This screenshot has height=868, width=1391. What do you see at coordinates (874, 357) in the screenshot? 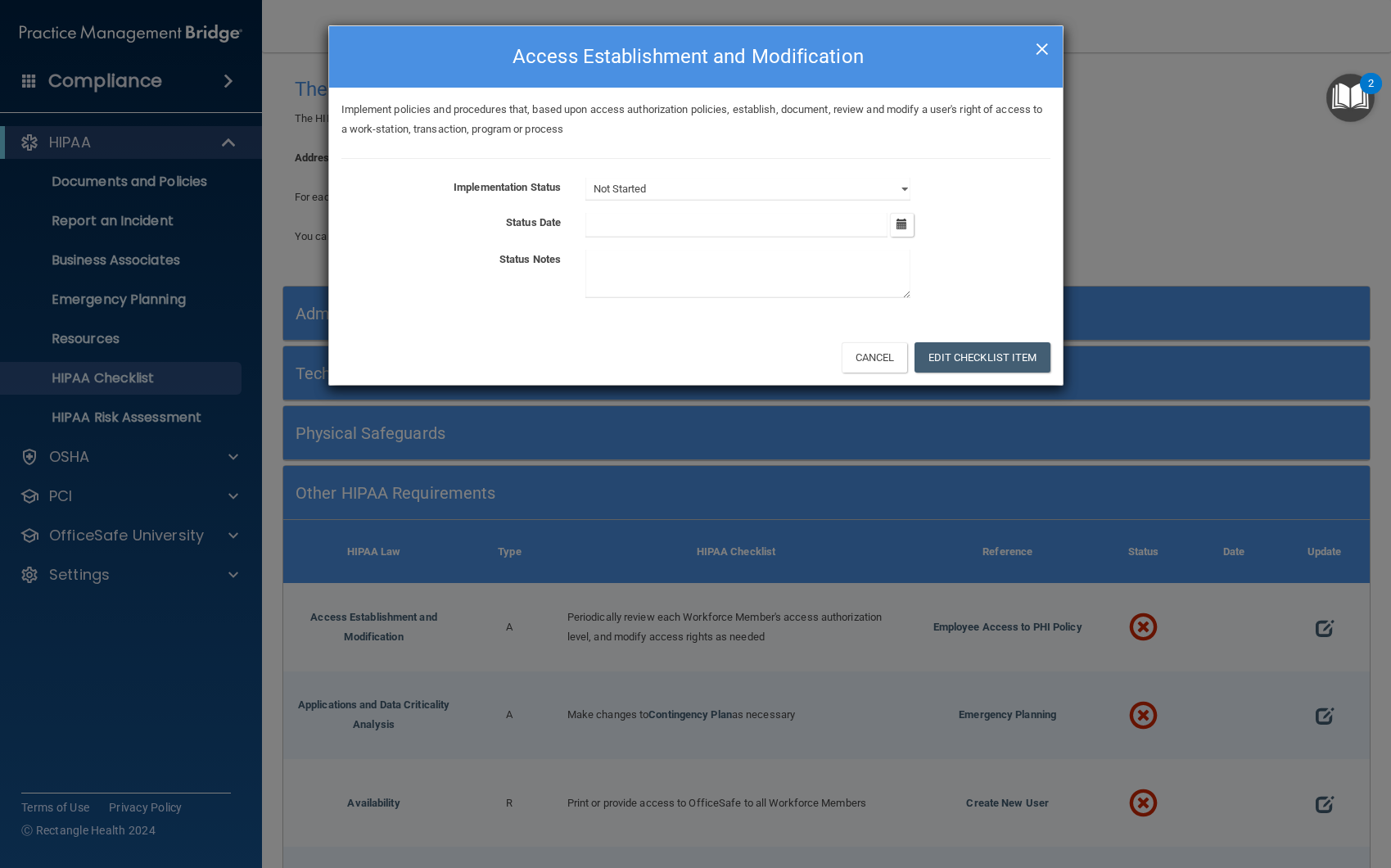
I see `button: Cancel` at bounding box center [874, 357].